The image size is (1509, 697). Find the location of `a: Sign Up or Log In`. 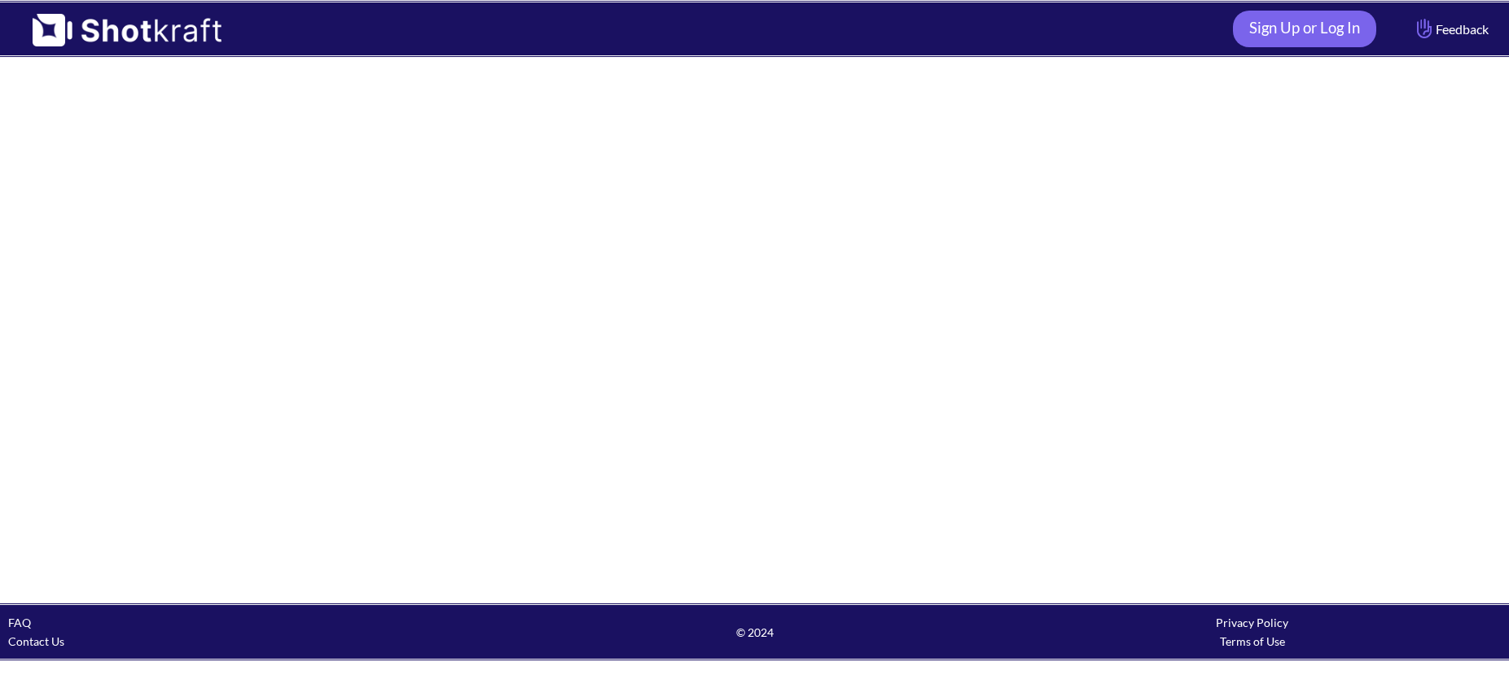

a: Sign Up or Log In is located at coordinates (1304, 28).